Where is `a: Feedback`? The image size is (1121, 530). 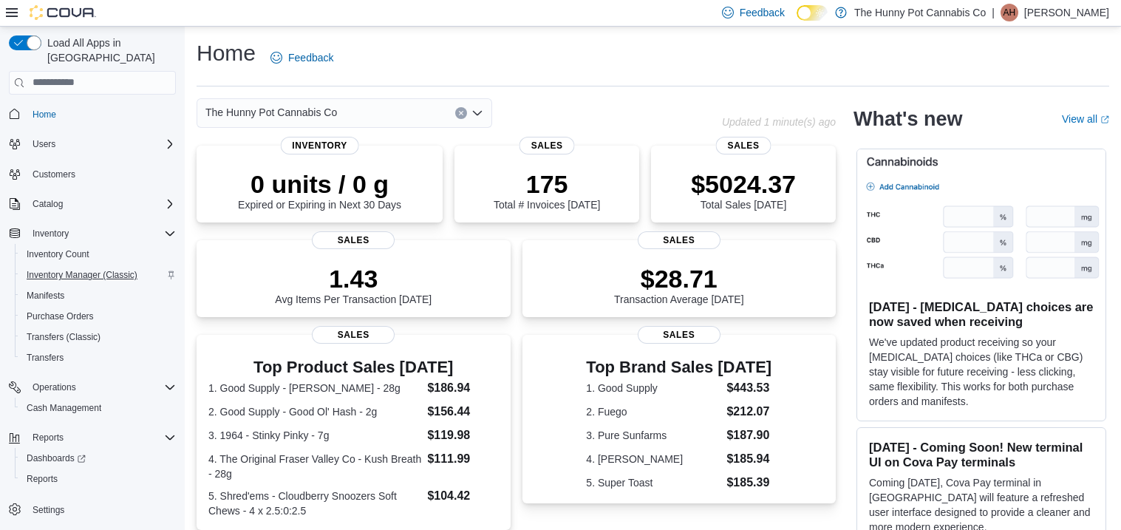
a: Feedback is located at coordinates (301, 58).